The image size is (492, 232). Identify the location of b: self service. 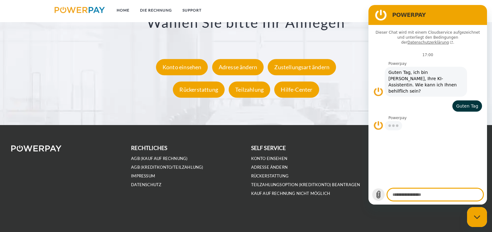
(269, 148).